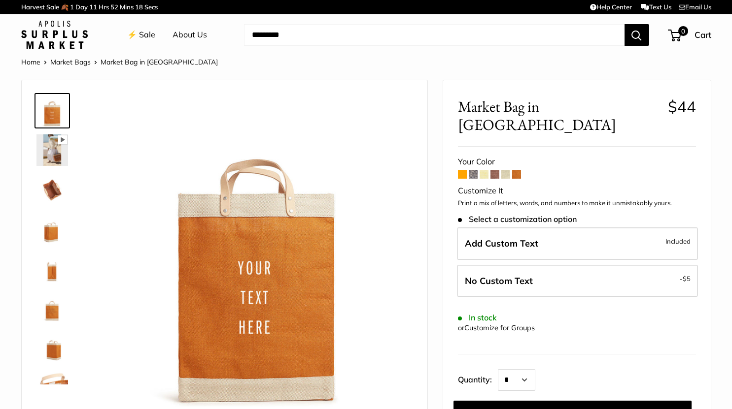  Describe the element at coordinates (114, 7) in the screenshot. I see `span: 52` at that location.